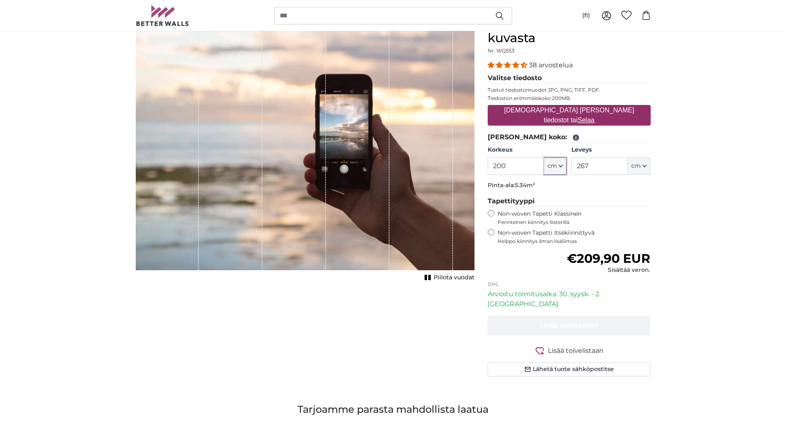  Describe the element at coordinates (448, 277) in the screenshot. I see `button: Piilota vuodat` at that location.